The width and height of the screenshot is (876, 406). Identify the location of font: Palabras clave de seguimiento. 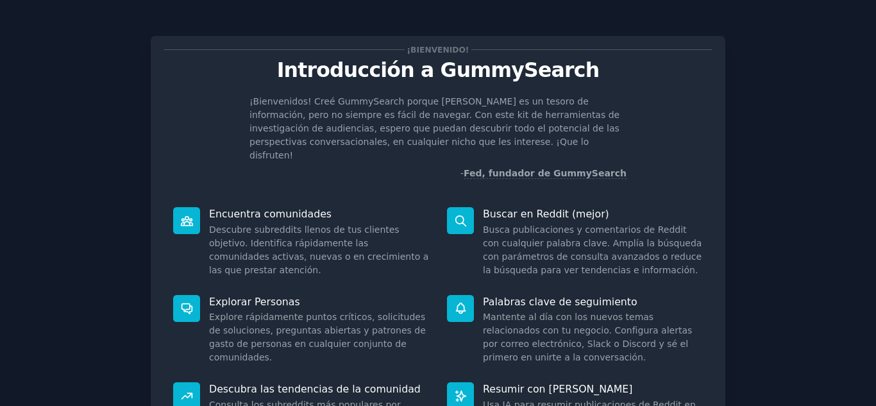
(560, 302).